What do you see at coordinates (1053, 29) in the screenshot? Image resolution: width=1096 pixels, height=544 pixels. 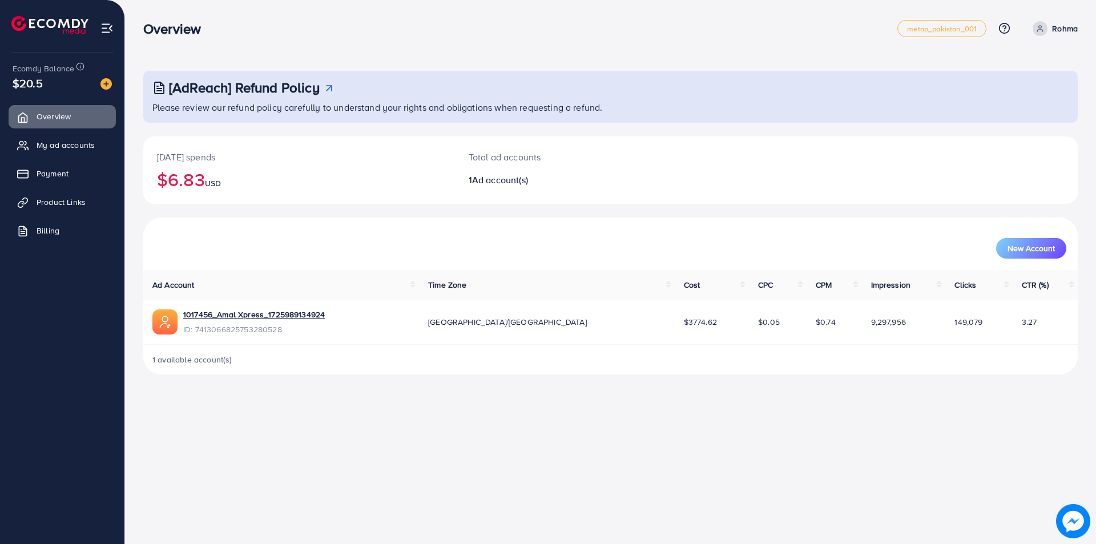 I see `a: Rohma` at bounding box center [1053, 29].